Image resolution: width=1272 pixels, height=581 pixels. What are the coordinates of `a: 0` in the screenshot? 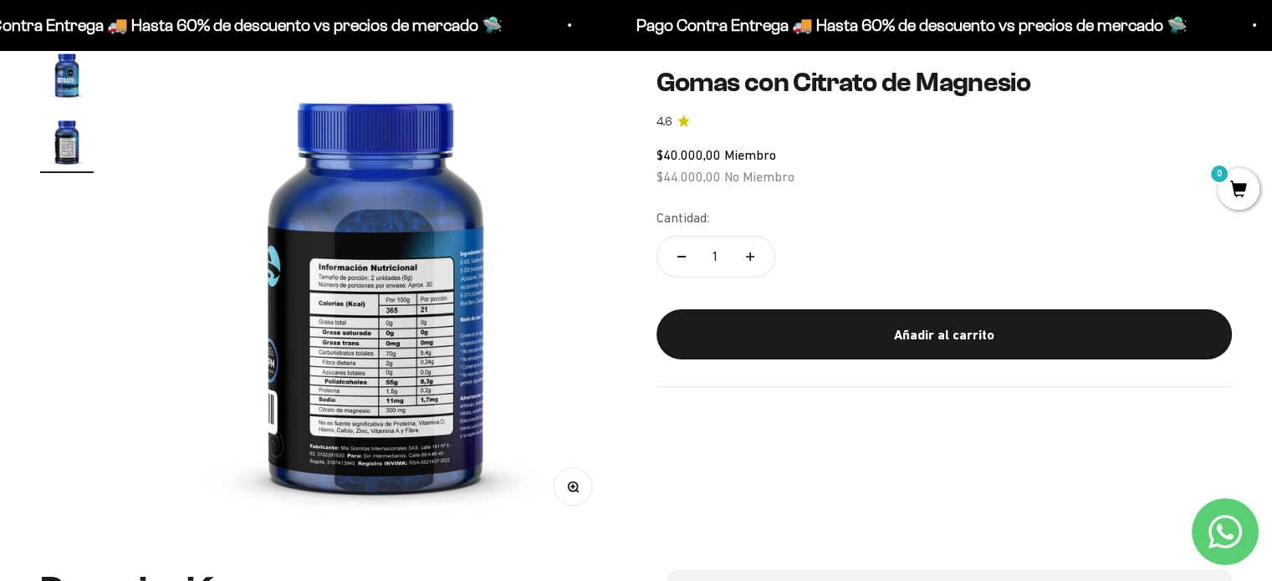 It's located at (1238, 191).